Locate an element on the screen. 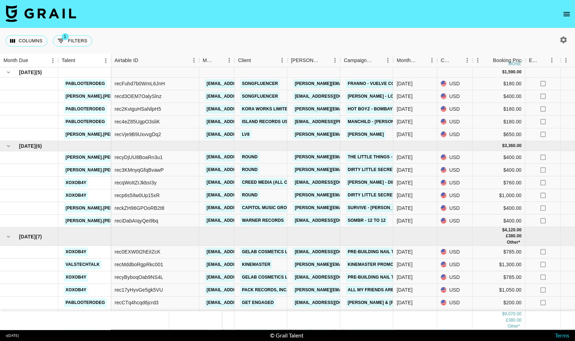 This screenshot has height=341, width=575. a: LV8 is located at coordinates (246, 134).